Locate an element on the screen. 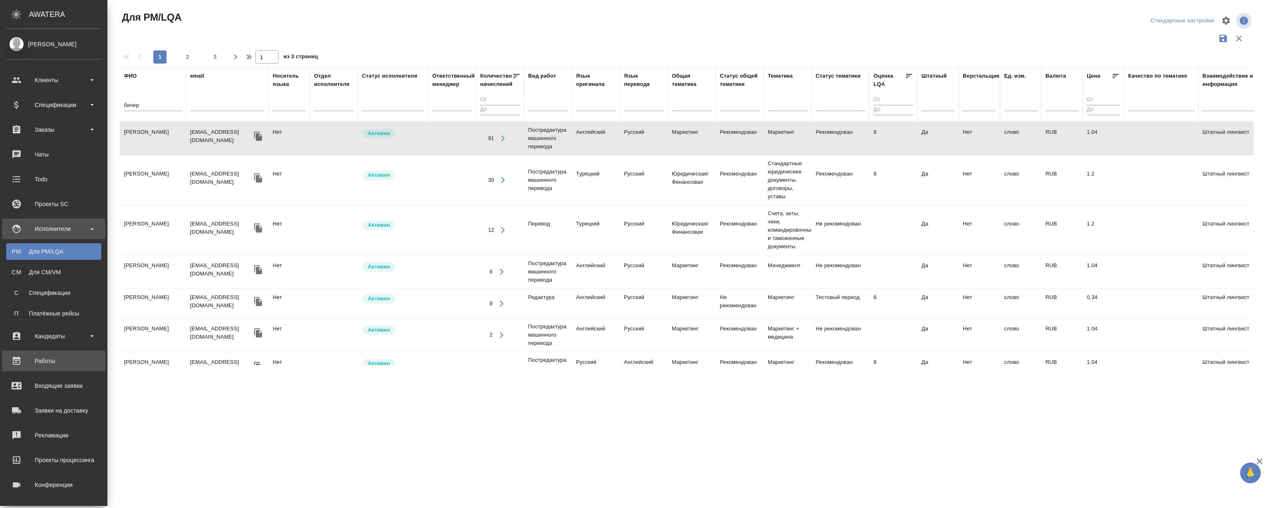 The width and height of the screenshot is (1269, 508). div: Носитель языка is located at coordinates (289, 80).